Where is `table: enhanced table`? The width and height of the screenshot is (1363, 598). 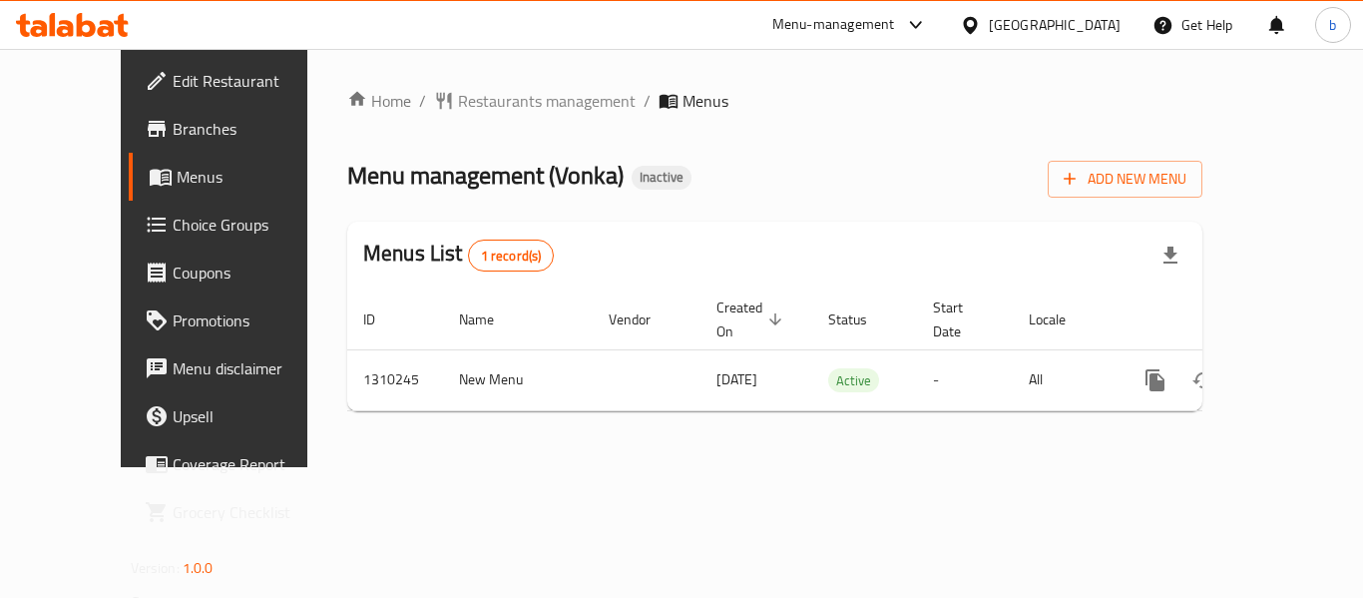
table: enhanced table is located at coordinates (843, 350).